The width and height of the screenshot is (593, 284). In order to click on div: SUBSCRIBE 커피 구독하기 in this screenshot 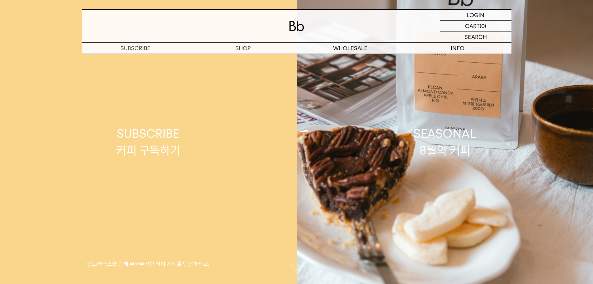, I will do `click(148, 142)`.